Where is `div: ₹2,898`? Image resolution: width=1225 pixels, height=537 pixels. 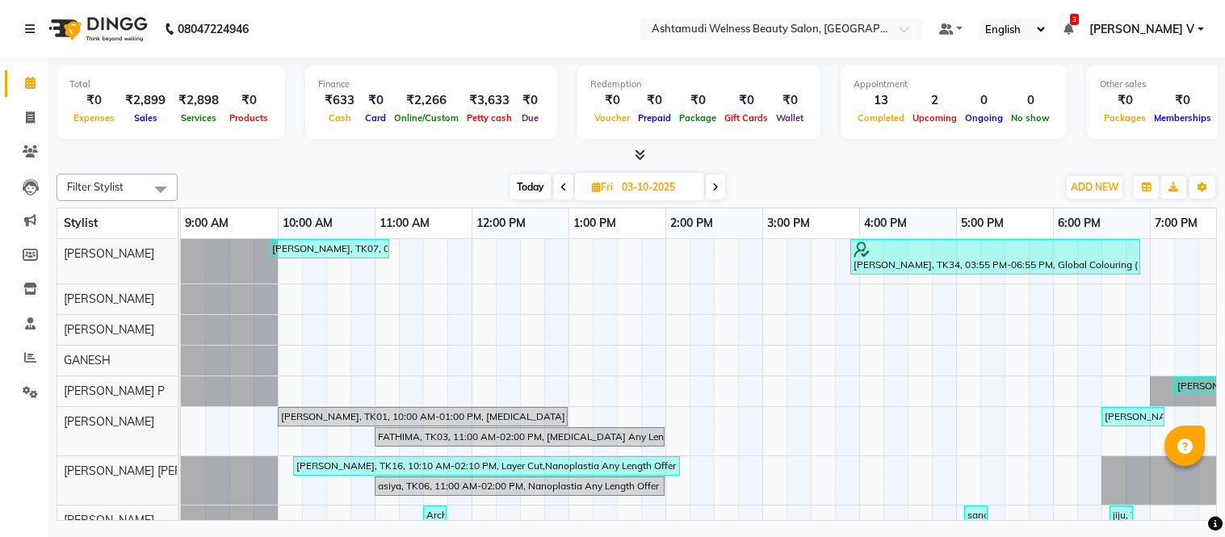
div: ₹2,898 is located at coordinates (199, 100).